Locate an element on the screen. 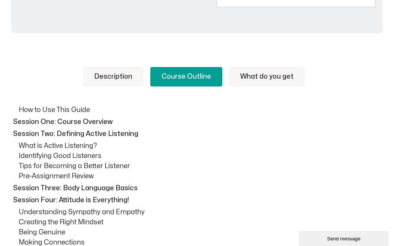 Image resolution: width=394 pixels, height=246 pixels. p: Session Three: Body Language Basics is located at coordinates (199, 188).